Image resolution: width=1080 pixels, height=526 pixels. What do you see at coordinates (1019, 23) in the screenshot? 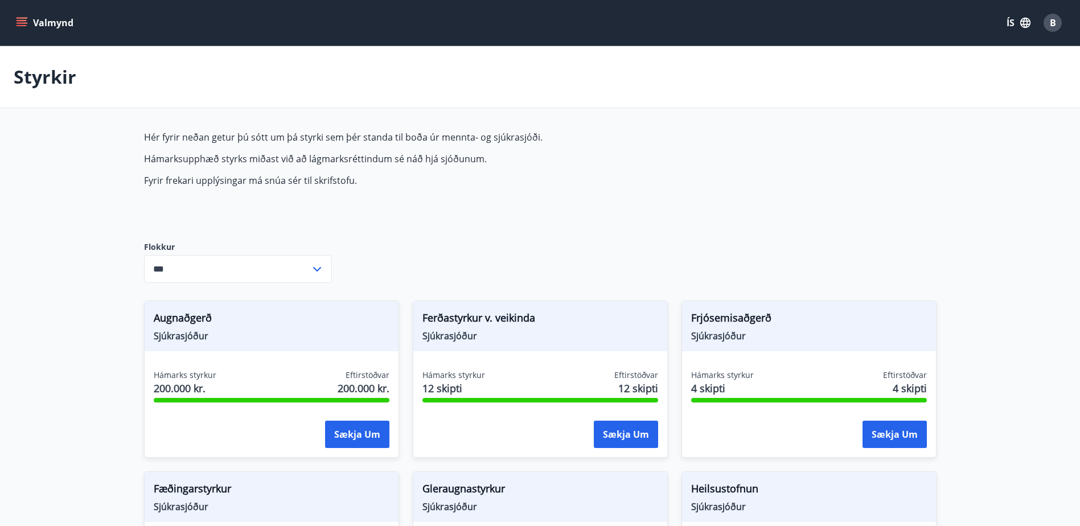
I see `button: ÍS` at bounding box center [1019, 23].